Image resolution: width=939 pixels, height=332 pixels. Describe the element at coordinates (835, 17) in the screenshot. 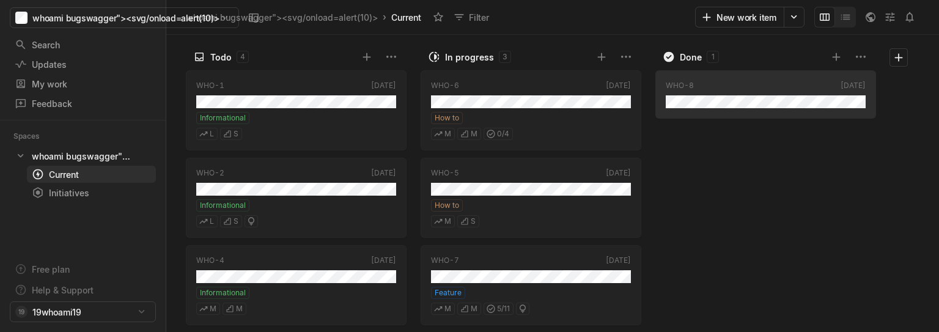

I see `div: board and list toggle` at that location.